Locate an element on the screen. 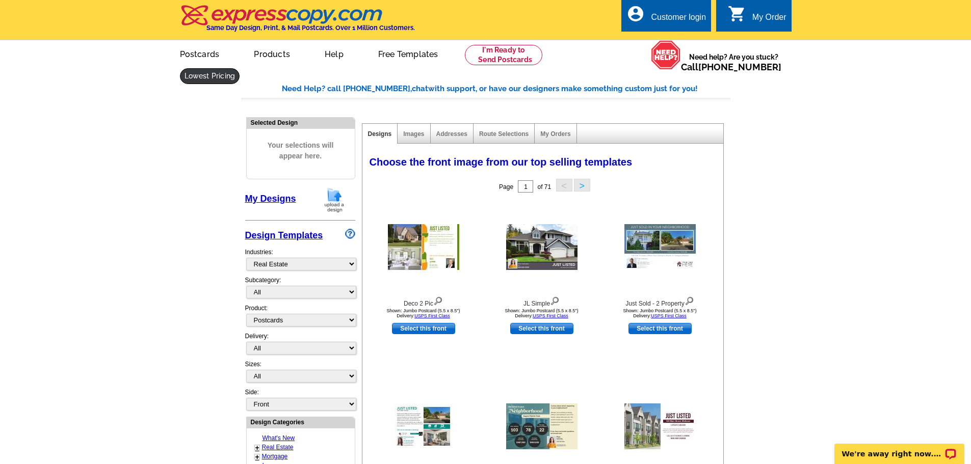 Image resolution: width=971 pixels, height=464 pixels. div: Product: is located at coordinates (300, 317).